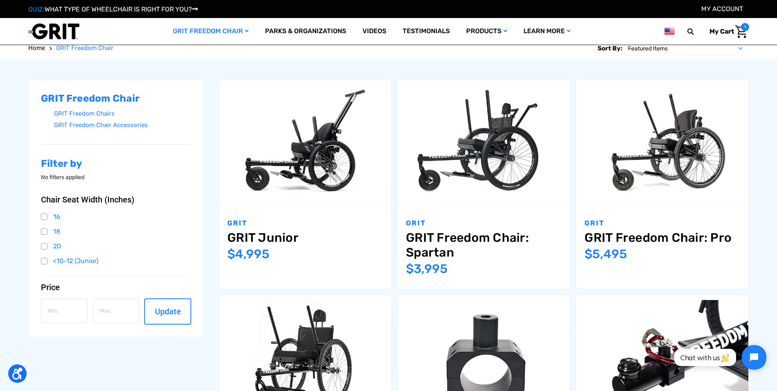 The height and width of the screenshot is (391, 777). I want to click on input: Search, so click(697, 32).